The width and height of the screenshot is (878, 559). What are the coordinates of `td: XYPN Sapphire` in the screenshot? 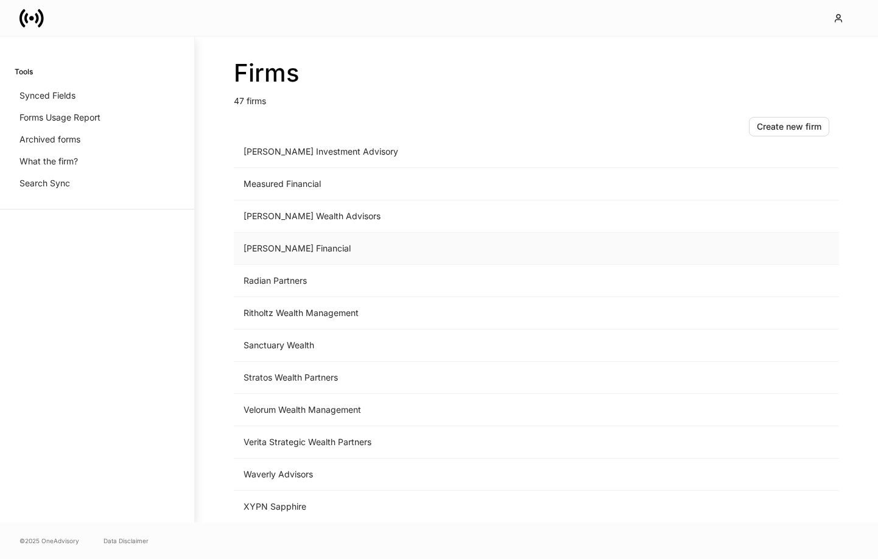 It's located at (435, 506).